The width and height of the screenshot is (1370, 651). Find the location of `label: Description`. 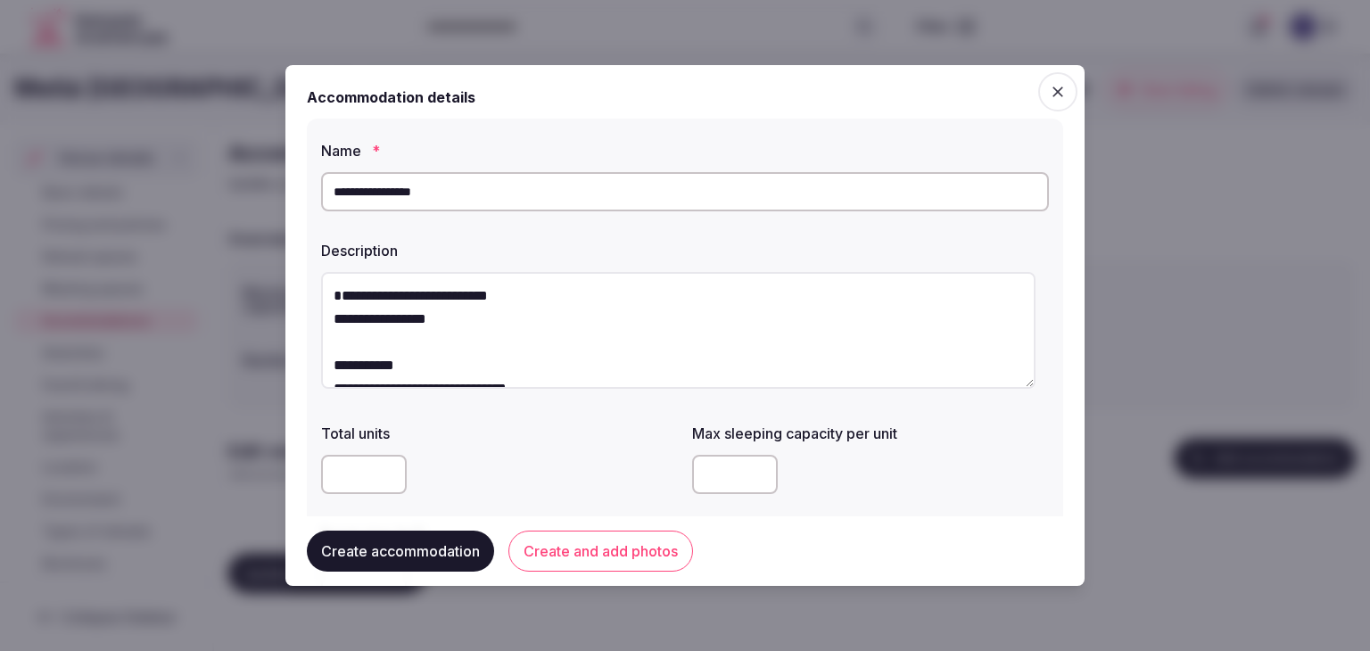

label: Description is located at coordinates (685, 251).